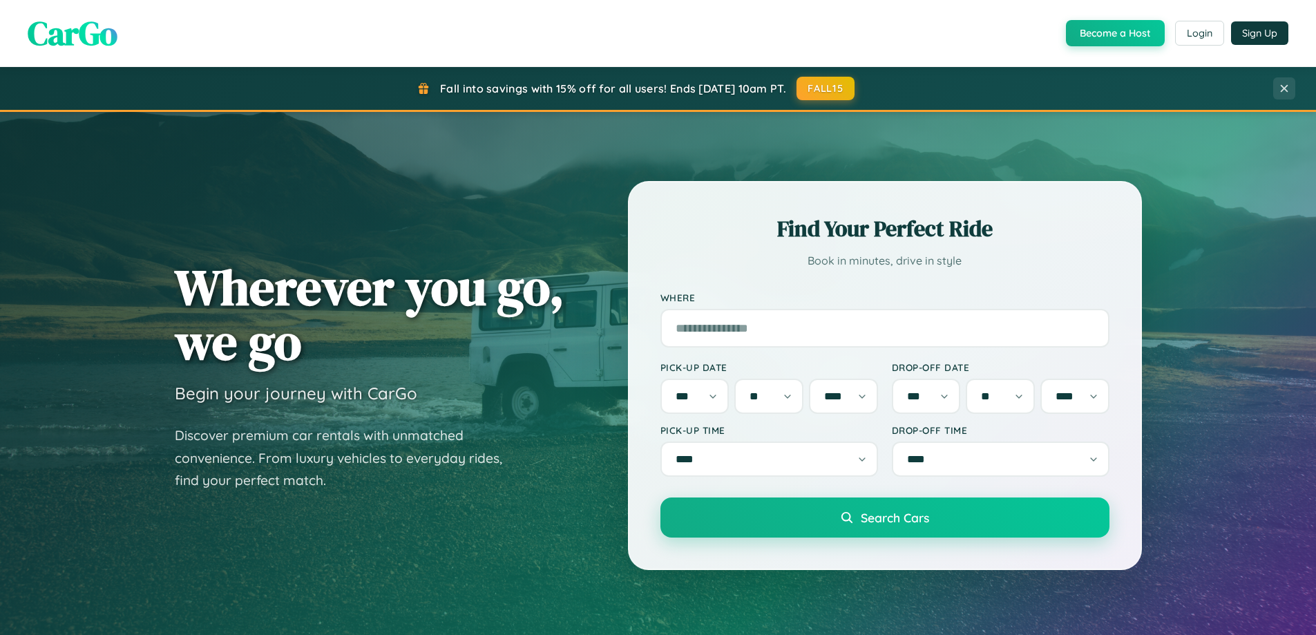 The height and width of the screenshot is (635, 1316). I want to click on p: Book in minutes, drive in style, so click(885, 260).